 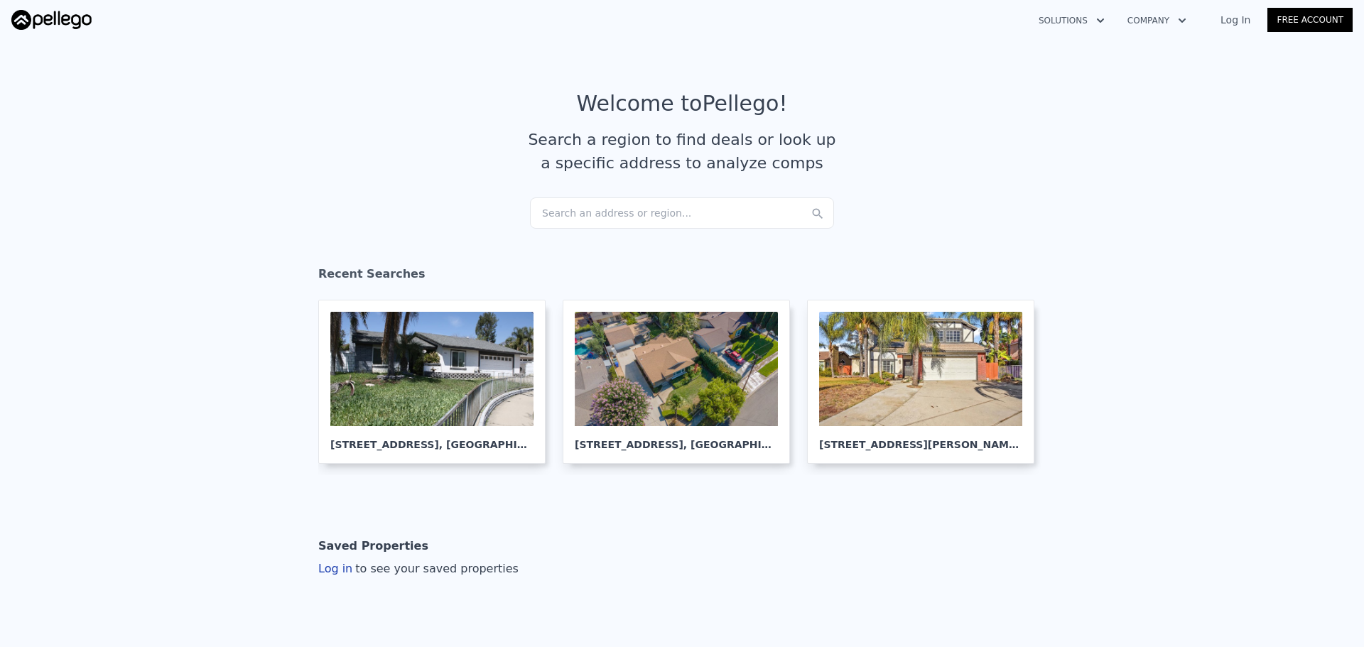 I want to click on button: Company, so click(x=1157, y=21).